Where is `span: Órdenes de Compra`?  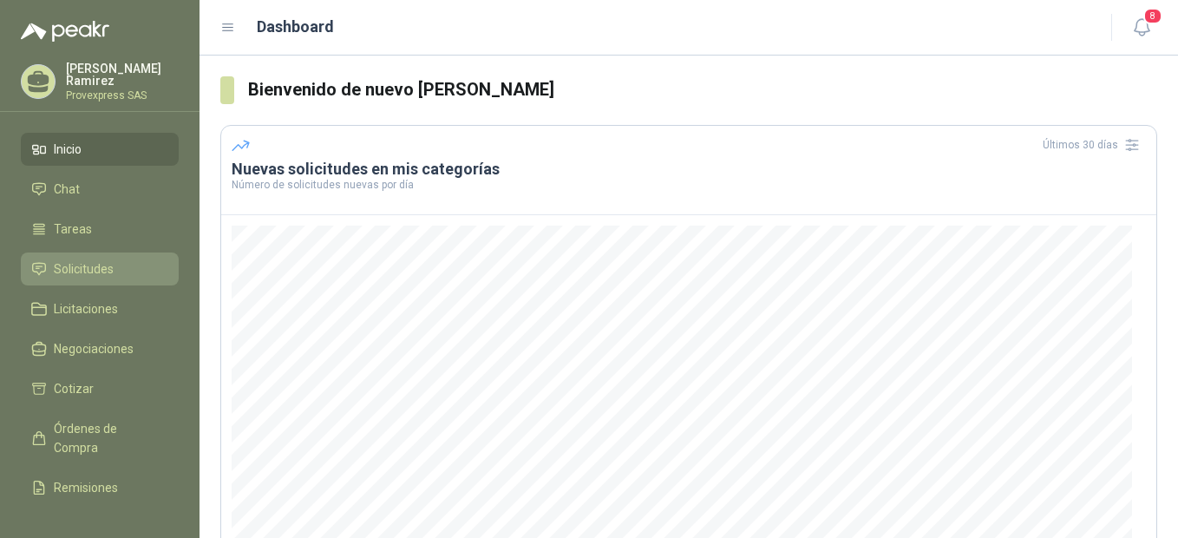 span: Órdenes de Compra is located at coordinates (108, 438).